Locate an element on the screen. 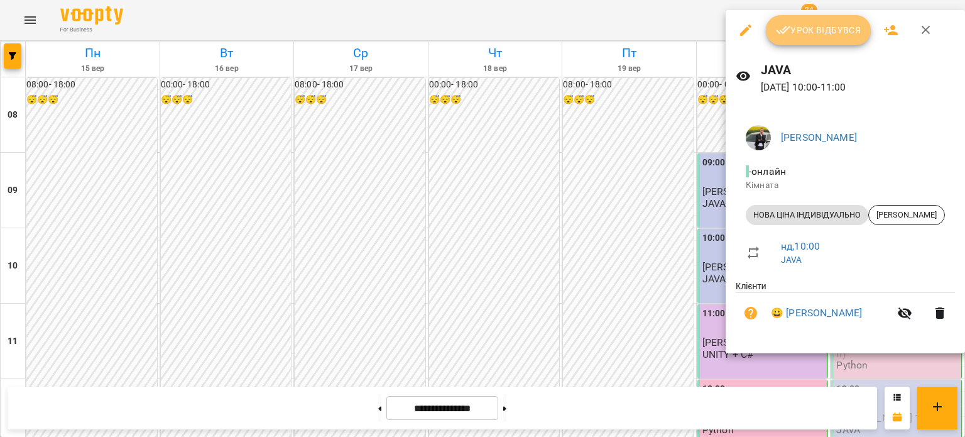  a: JAVA is located at coordinates (792, 259).